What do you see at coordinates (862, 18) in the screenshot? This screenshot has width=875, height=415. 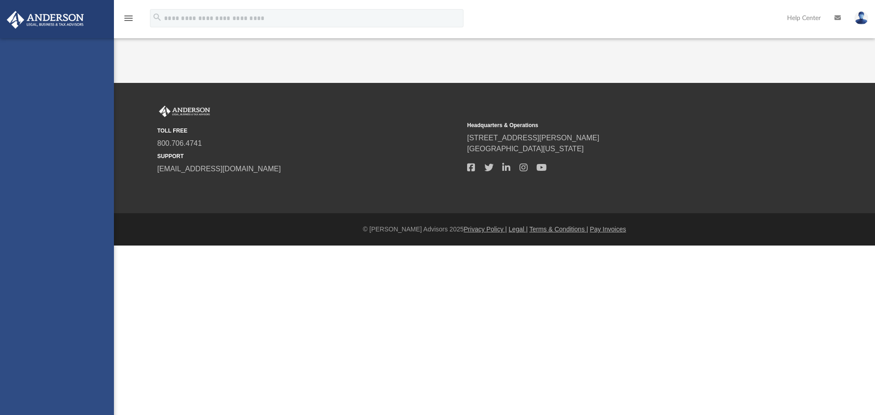 I see `img: User Pic` at bounding box center [862, 18].